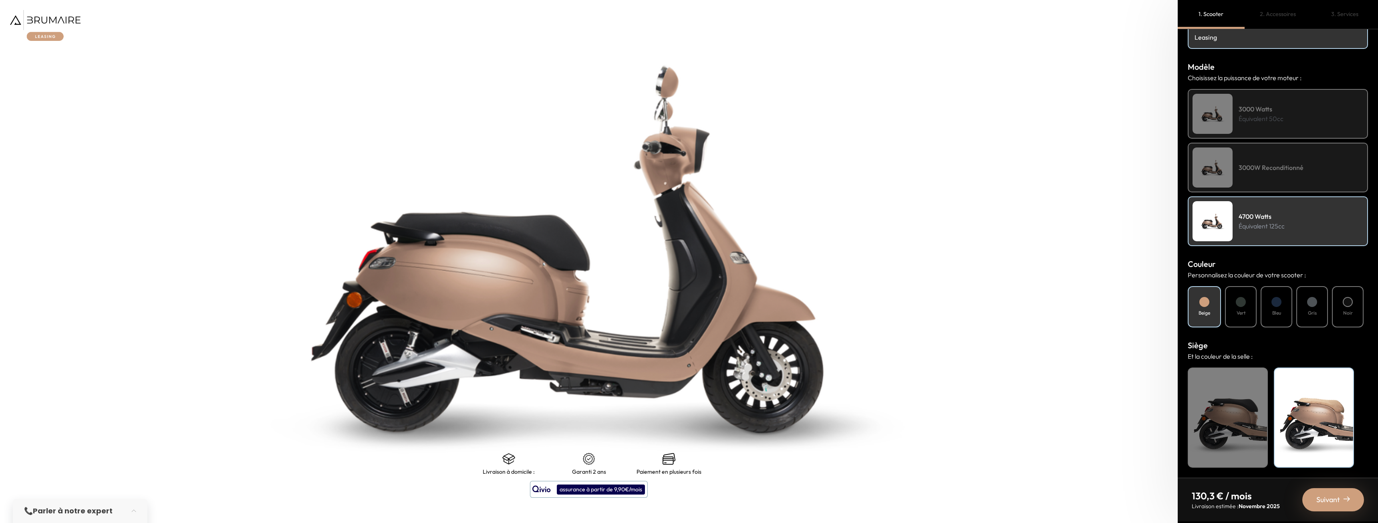  I want to click on p: Équivalent 50cc, so click(1261, 119).